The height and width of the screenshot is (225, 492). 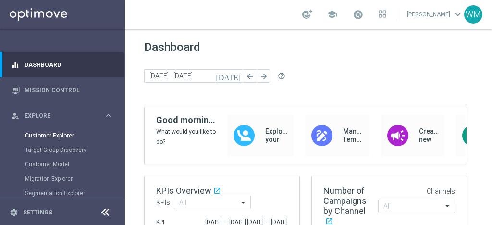 What do you see at coordinates (62, 64) in the screenshot?
I see `div: Dashboard` at bounding box center [62, 64].